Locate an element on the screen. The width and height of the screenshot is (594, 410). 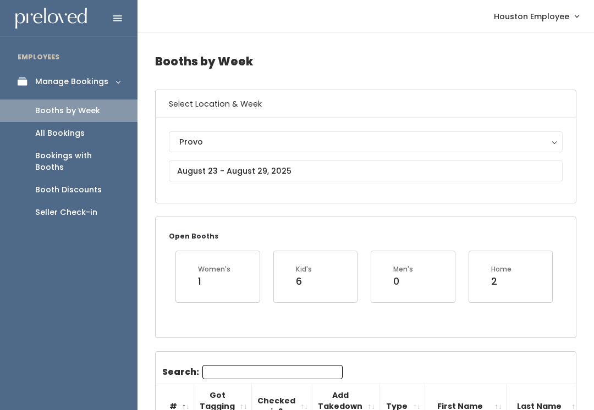
a: Houston Employee is located at coordinates (536, 16).